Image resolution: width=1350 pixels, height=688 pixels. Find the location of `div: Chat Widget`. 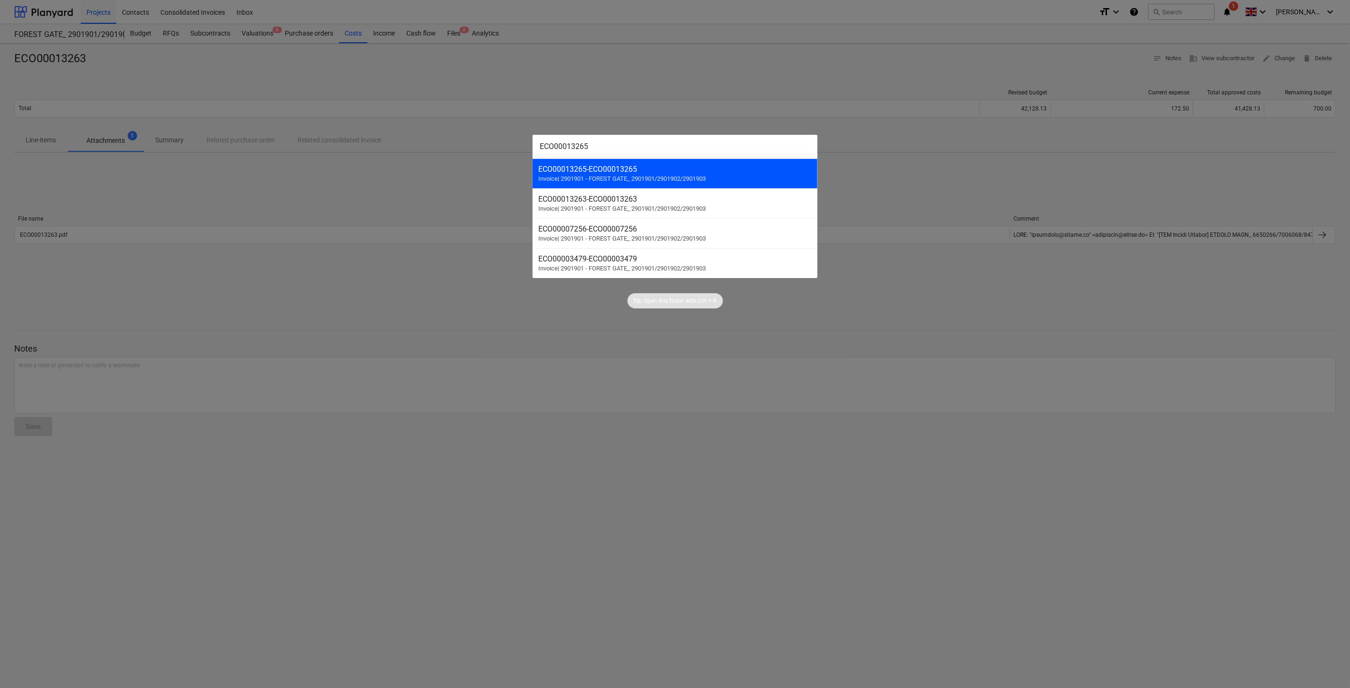

div: Chat Widget is located at coordinates (1326, 665).